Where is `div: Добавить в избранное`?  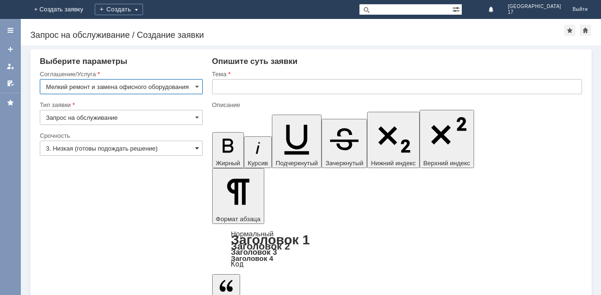
div: Добавить в избранное is located at coordinates (569, 30).